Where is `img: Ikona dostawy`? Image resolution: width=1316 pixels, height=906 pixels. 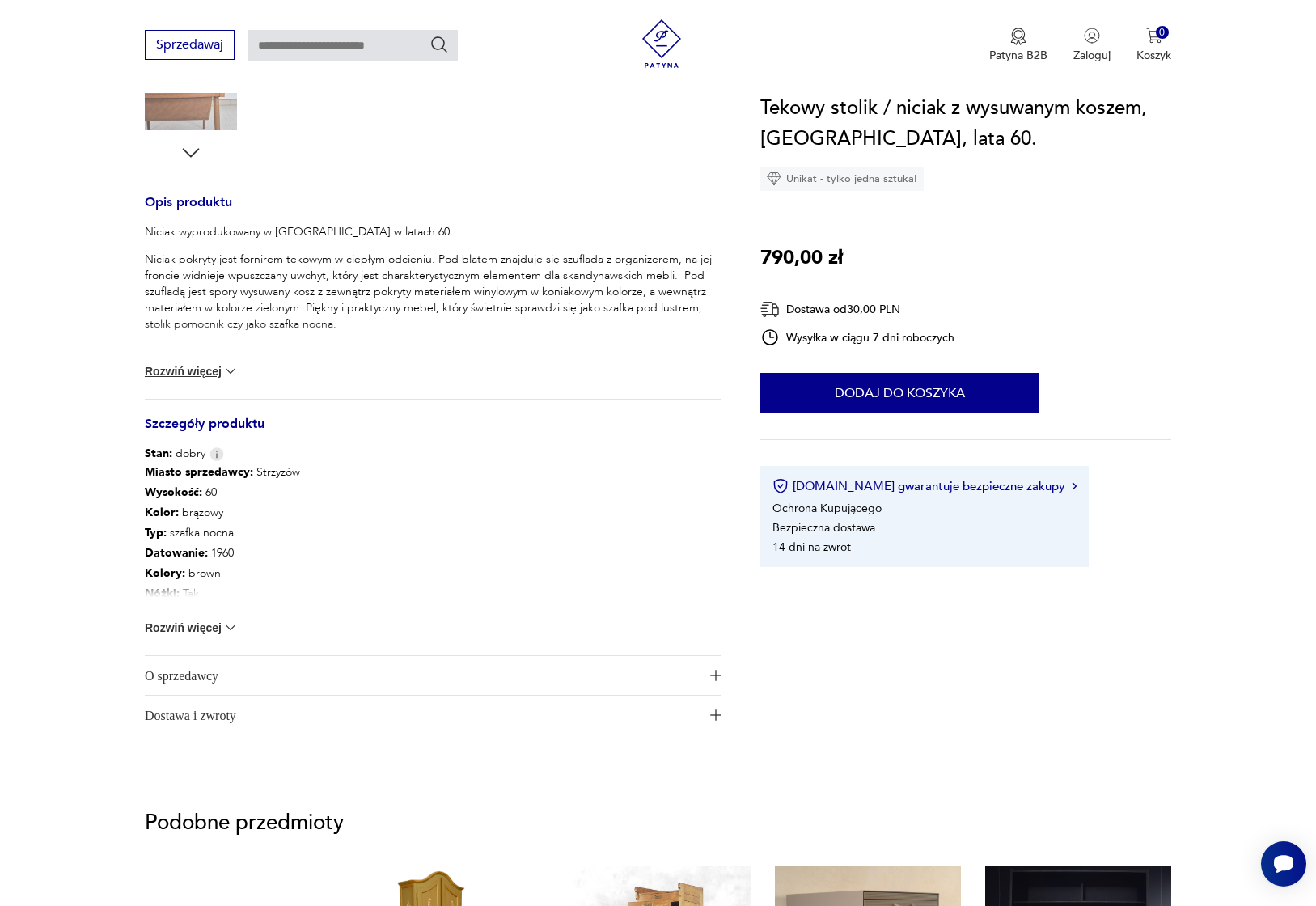
img: Ikona dostawy is located at coordinates (770, 309).